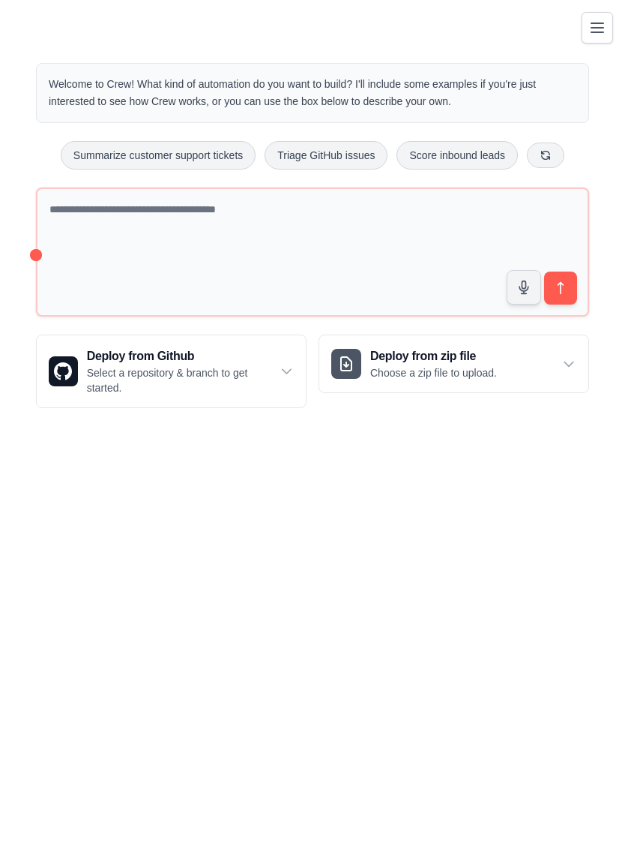 The image size is (625, 859). Describe the element at coordinates (598, 28) in the screenshot. I see `button: Toggle navigation` at that location.